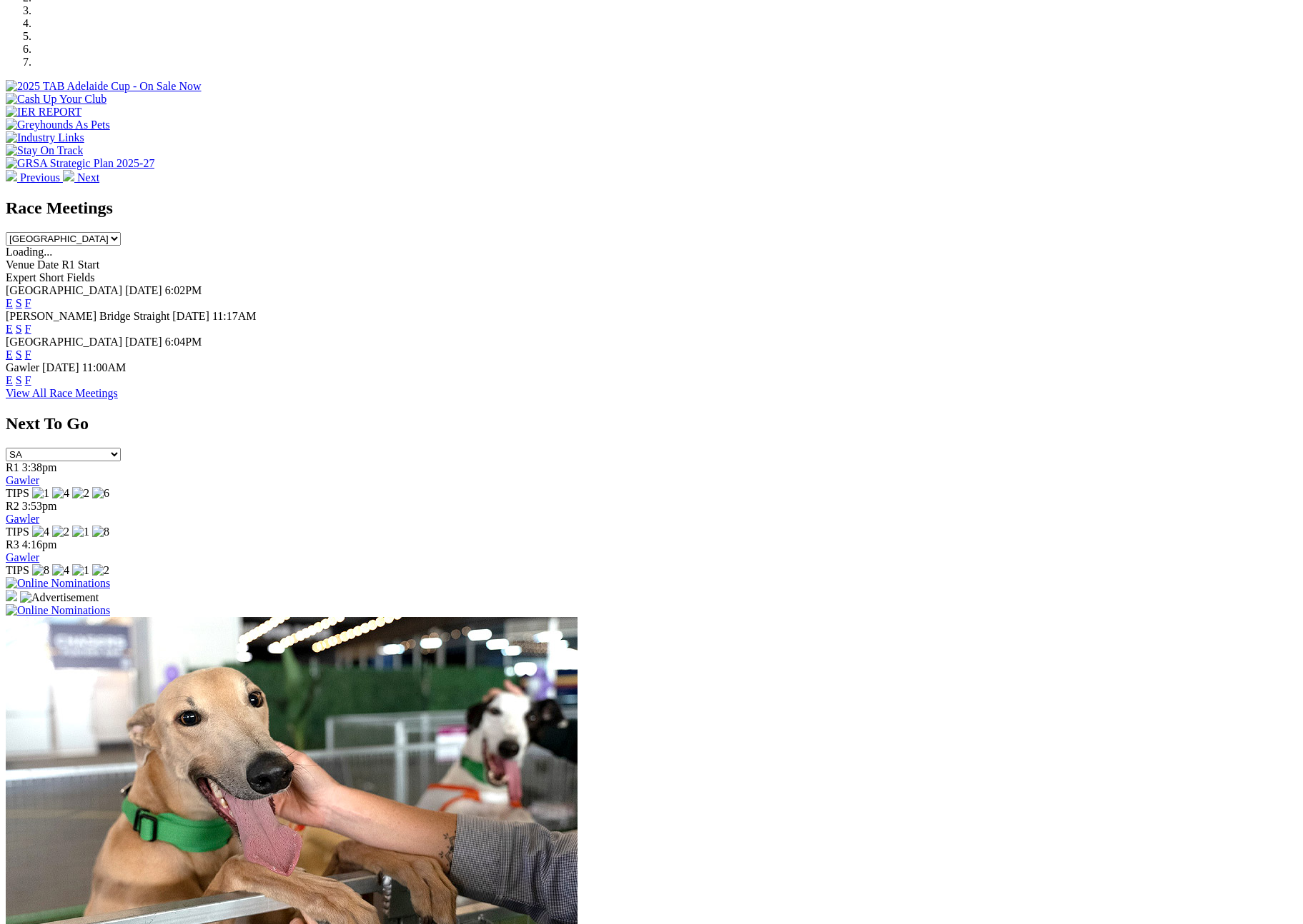 This screenshot has height=924, width=1303. What do you see at coordinates (48, 264) in the screenshot?
I see `span: Date` at bounding box center [48, 264].